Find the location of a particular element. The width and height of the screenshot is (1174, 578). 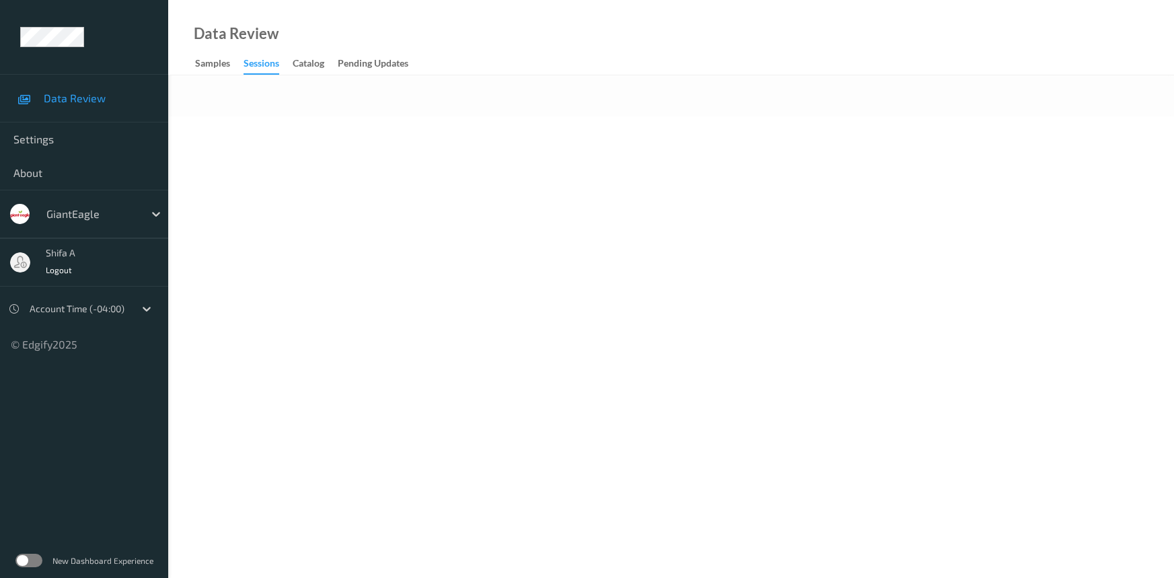

div: Catalog is located at coordinates (308, 65).